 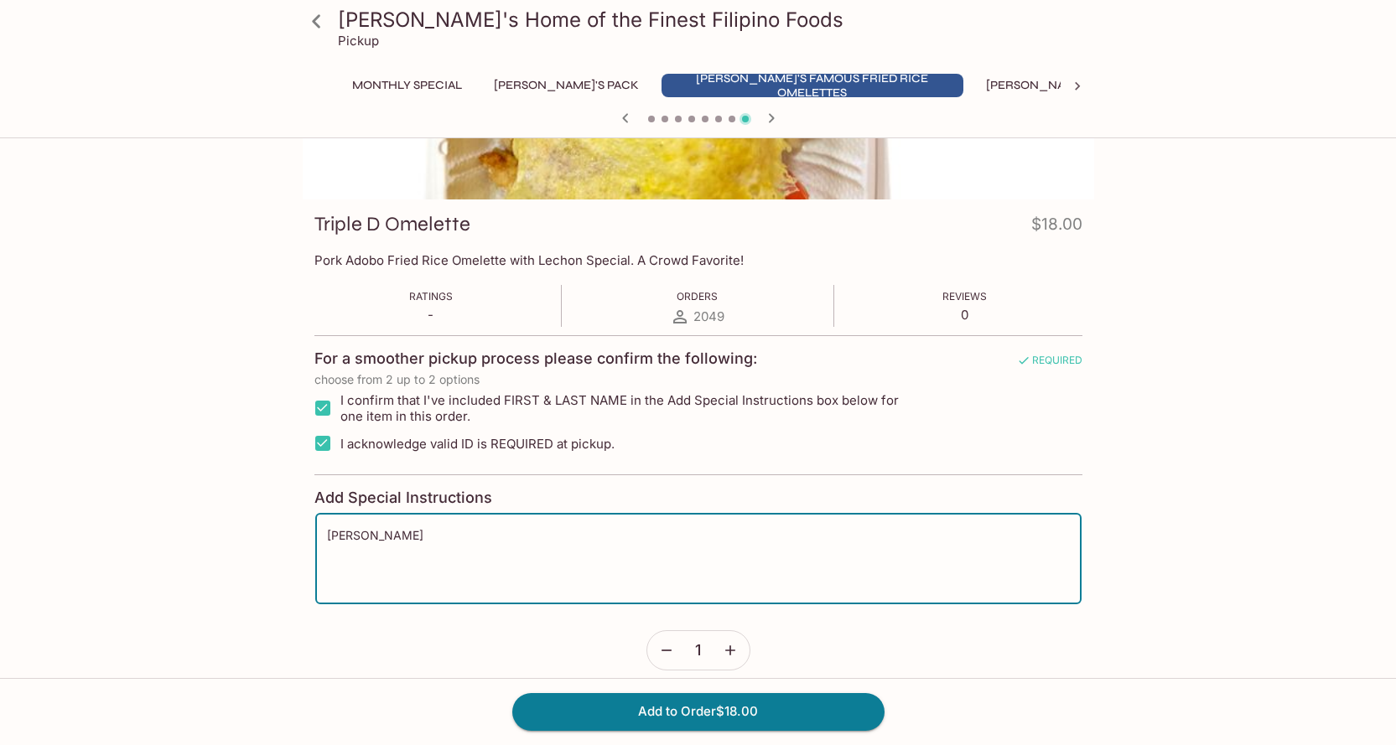 What do you see at coordinates (698, 380) in the screenshot?
I see `p: choose from 2 up to 2 options` at bounding box center [698, 380].